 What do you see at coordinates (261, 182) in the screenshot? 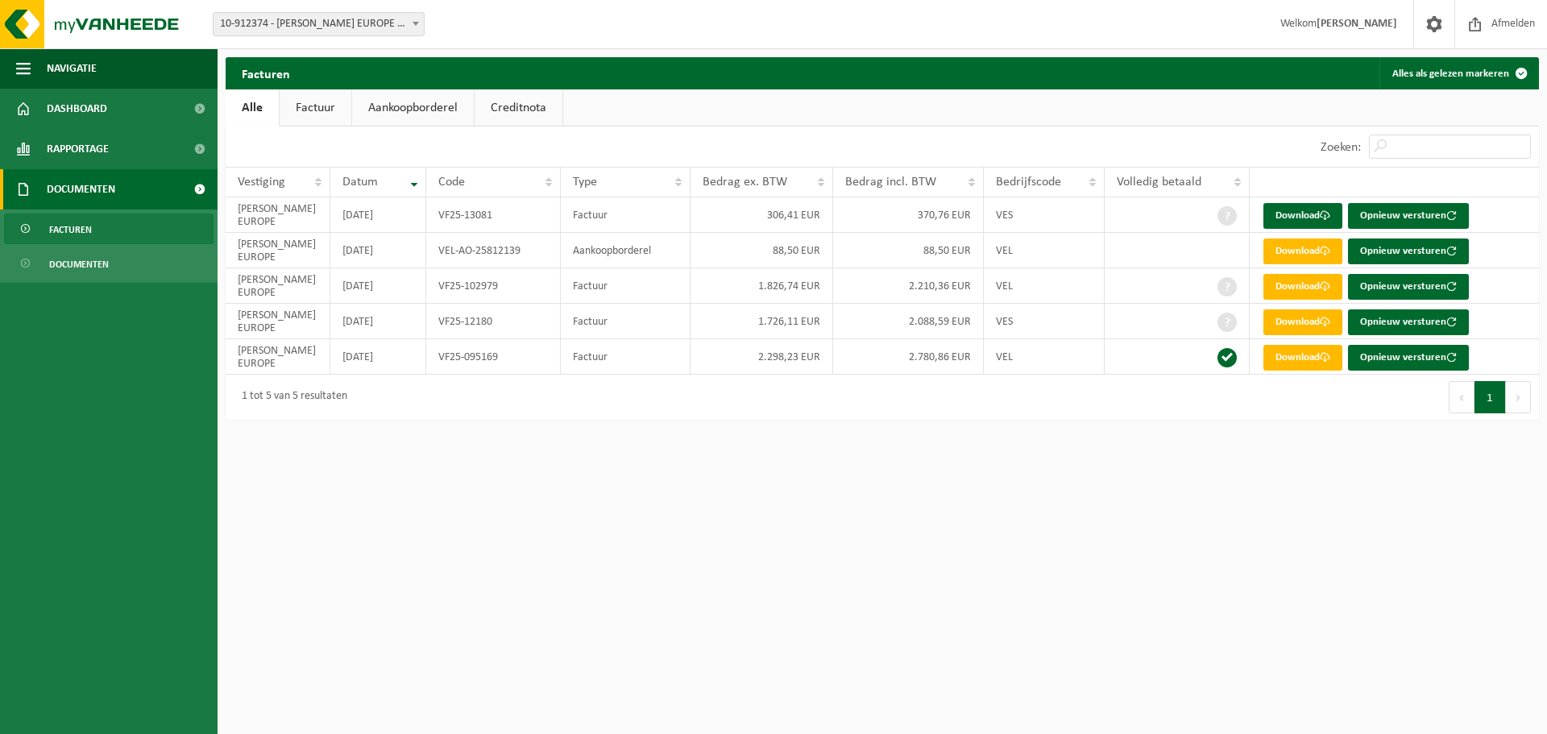
I see `span: Vestiging` at bounding box center [261, 182].